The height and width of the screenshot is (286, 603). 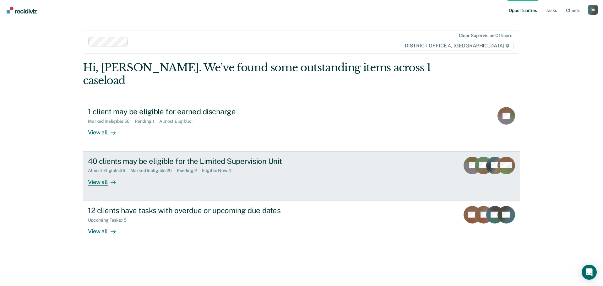 I want to click on div: Pending : 1, so click(x=147, y=121).